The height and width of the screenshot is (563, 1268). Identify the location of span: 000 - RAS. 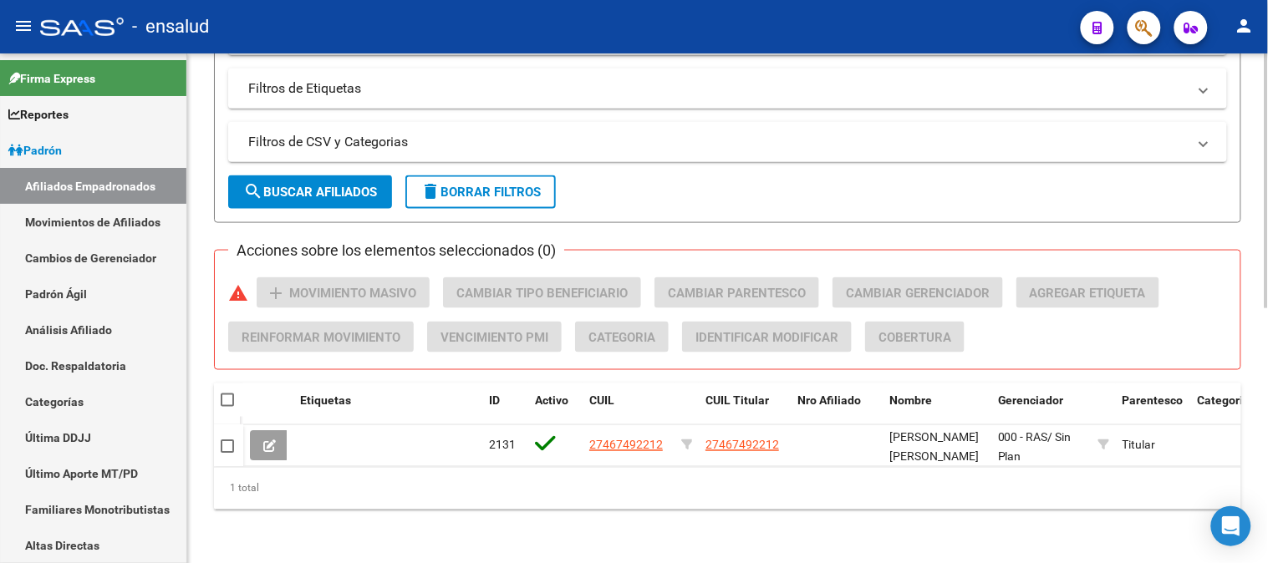
(1023, 438).